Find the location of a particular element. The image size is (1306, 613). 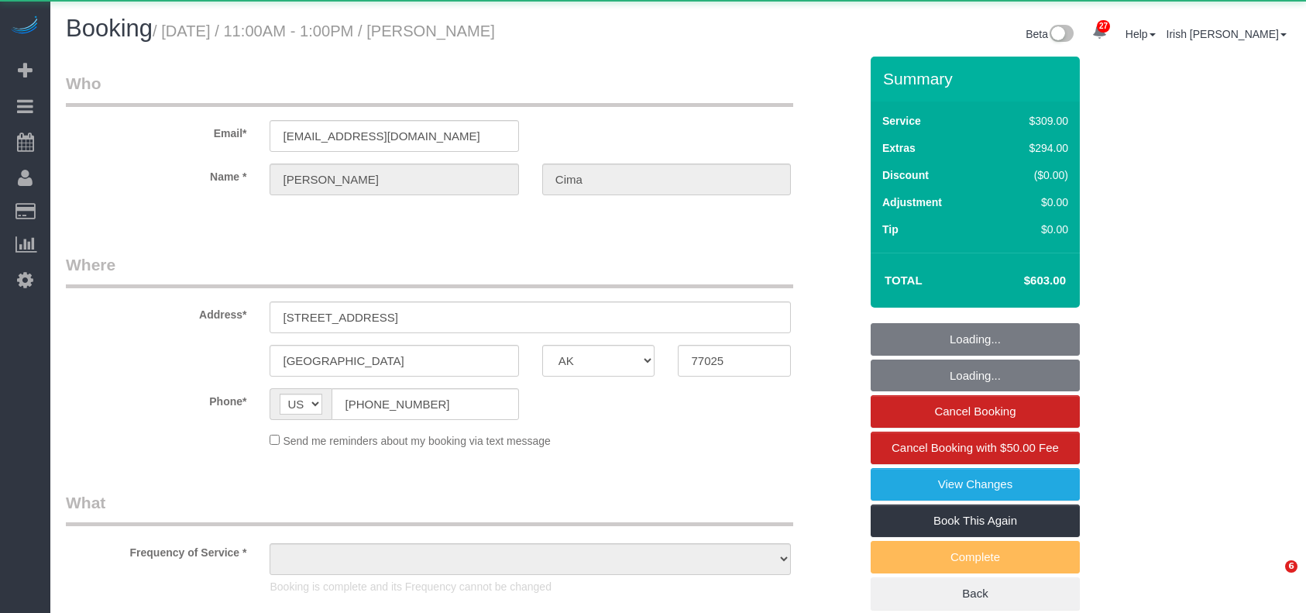

a: Automaid Logo is located at coordinates (25, 26).